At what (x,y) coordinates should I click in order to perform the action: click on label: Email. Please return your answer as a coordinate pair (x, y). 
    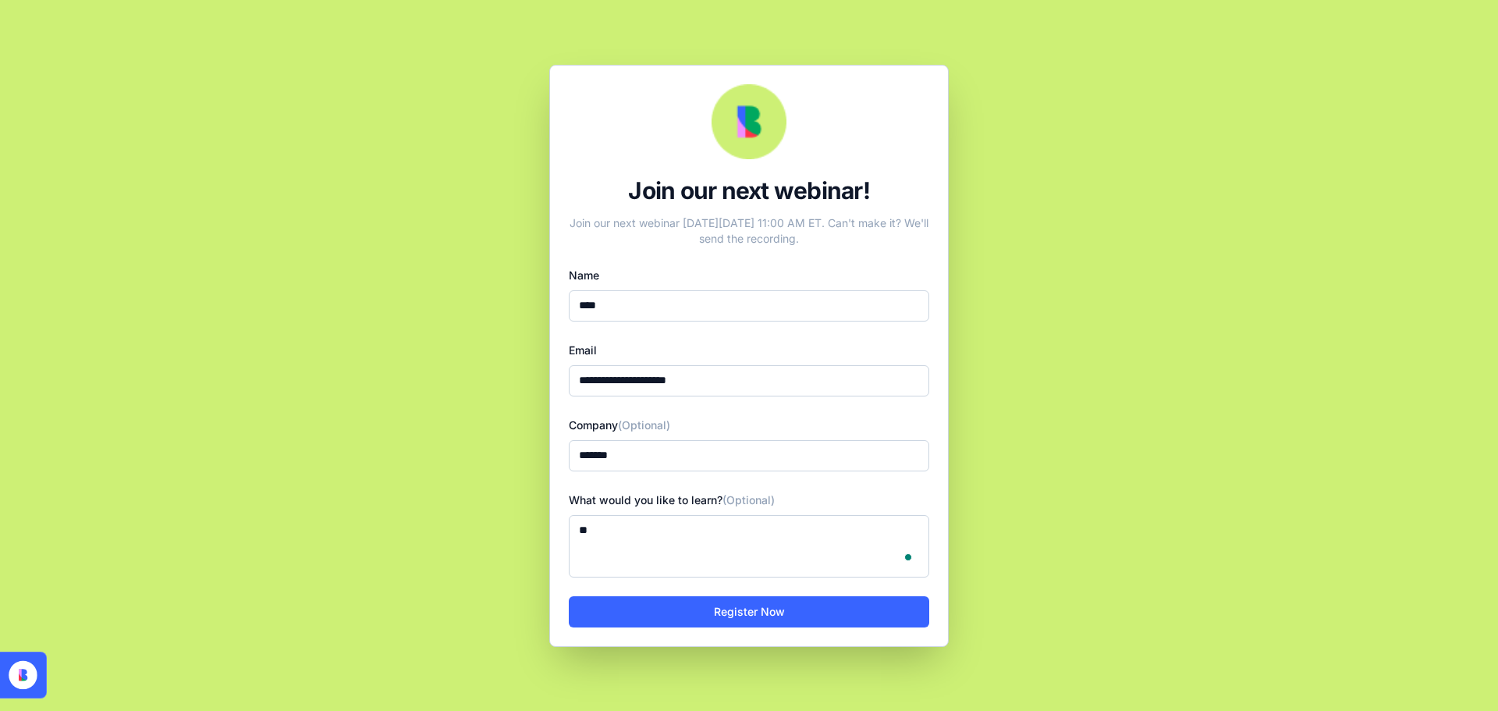
    Looking at the image, I should click on (583, 350).